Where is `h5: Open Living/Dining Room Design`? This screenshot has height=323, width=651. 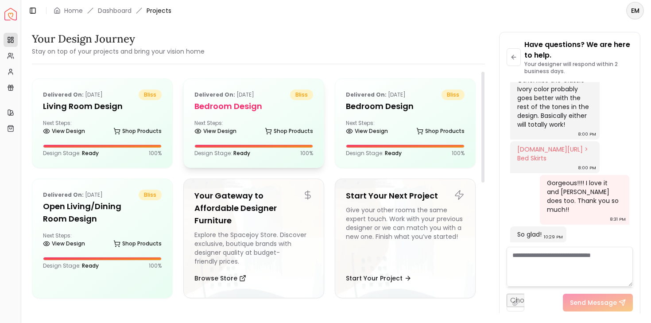
h5: Open Living/Dining Room Design is located at coordinates (102, 213).